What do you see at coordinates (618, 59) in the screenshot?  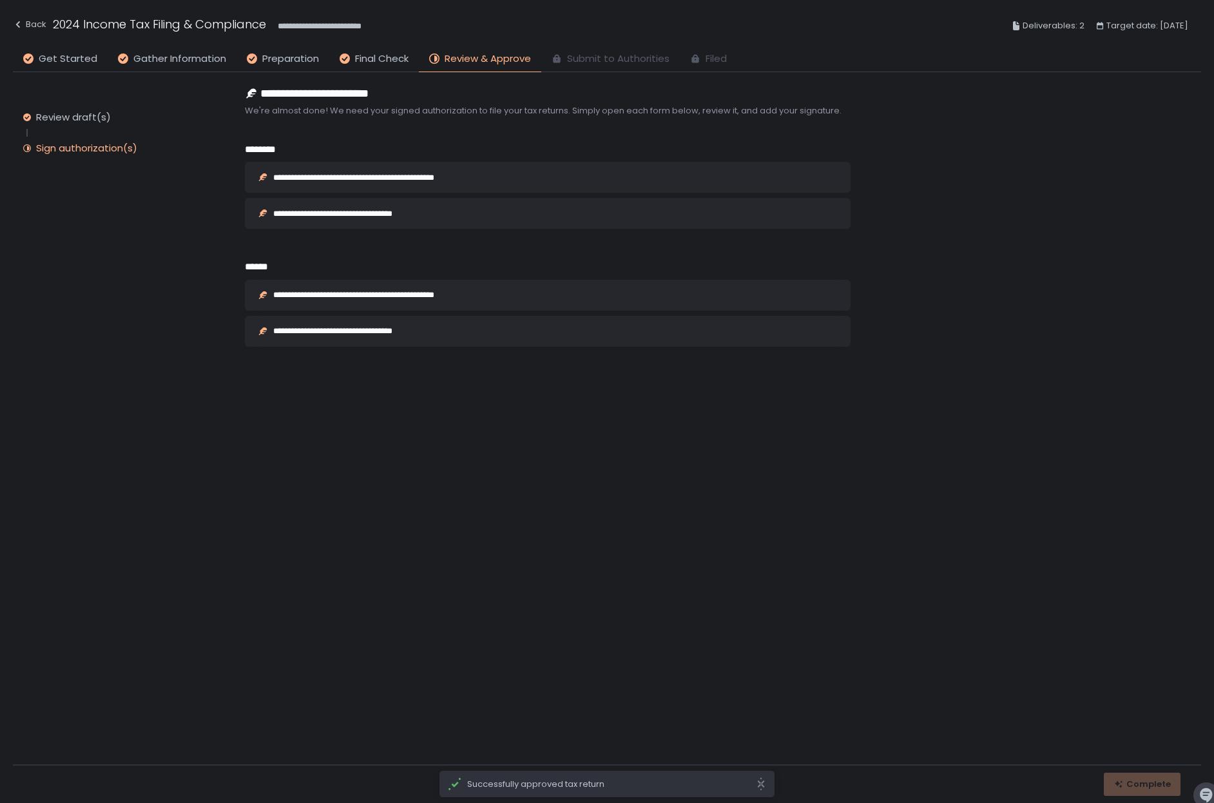 I see `span: Submit to Authorities` at bounding box center [618, 59].